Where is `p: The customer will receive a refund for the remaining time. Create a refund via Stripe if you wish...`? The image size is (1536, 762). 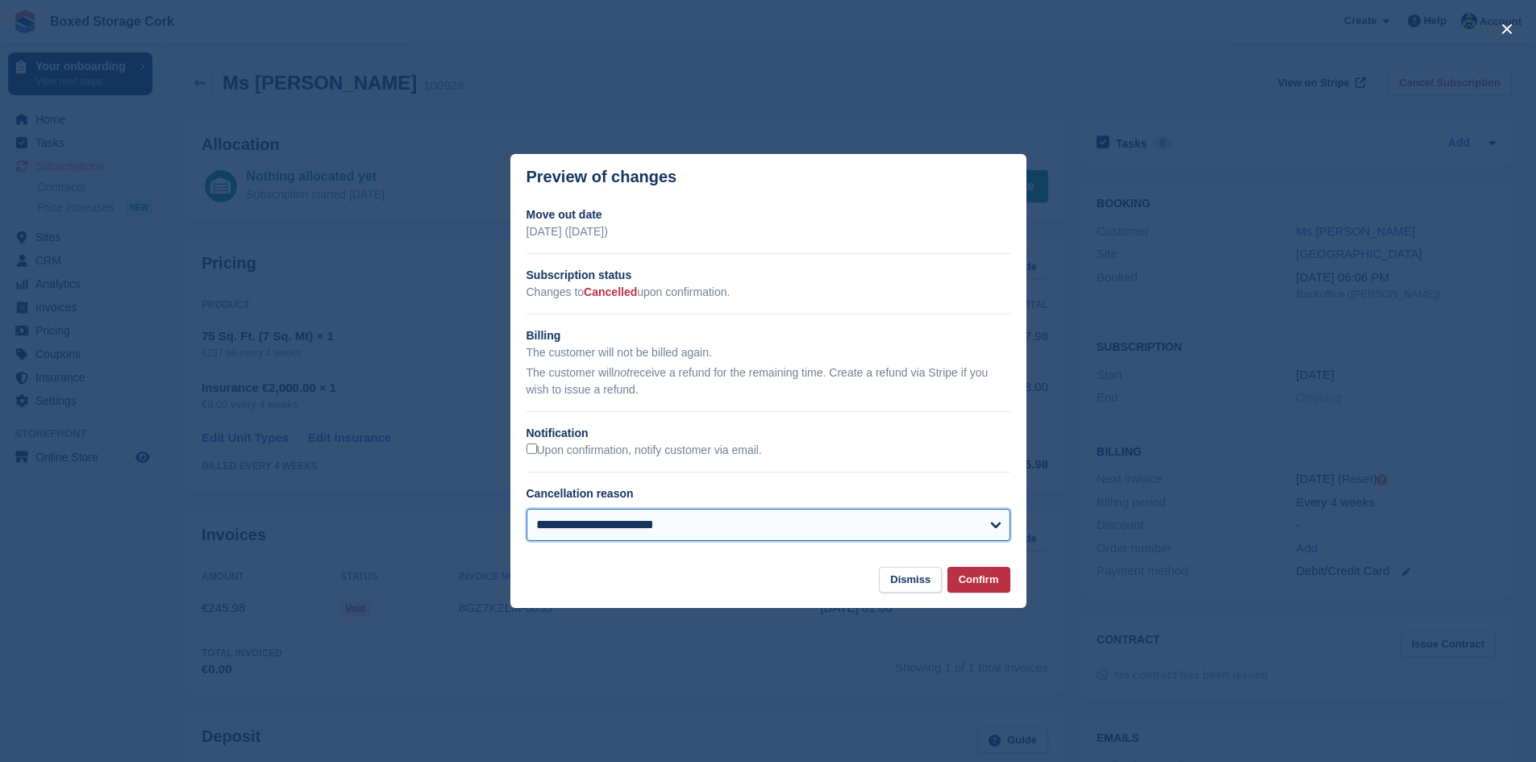 p: The customer will receive a refund for the remaining time. Create a refund via Stripe if you wish... is located at coordinates (768, 381).